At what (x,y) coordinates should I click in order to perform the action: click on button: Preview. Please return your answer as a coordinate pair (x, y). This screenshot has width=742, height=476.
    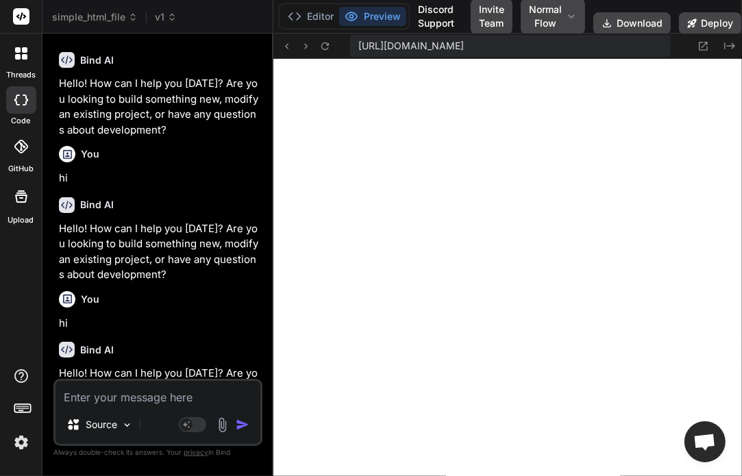
    Looking at the image, I should click on (373, 16).